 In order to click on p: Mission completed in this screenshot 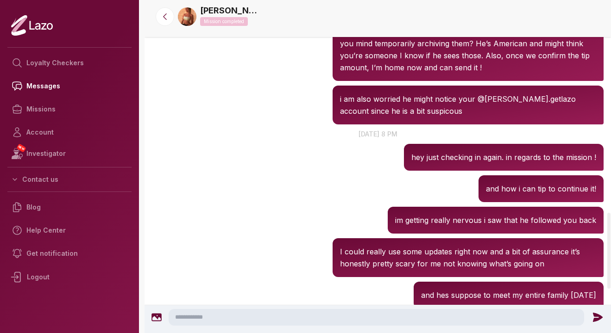, I will do `click(224, 21)`.